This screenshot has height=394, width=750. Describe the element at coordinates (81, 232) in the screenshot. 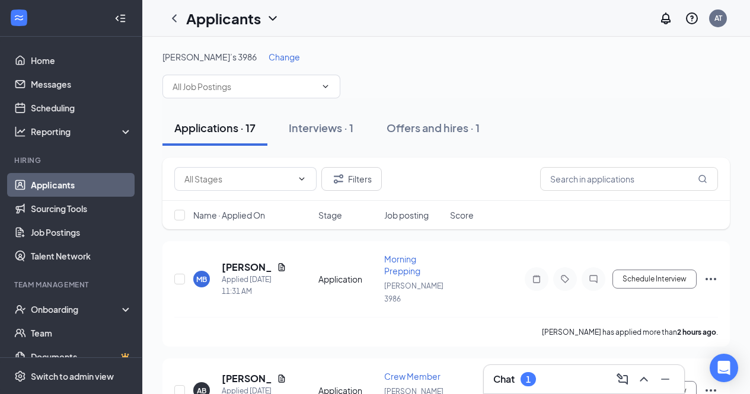

I see `a: Job Postings` at that location.